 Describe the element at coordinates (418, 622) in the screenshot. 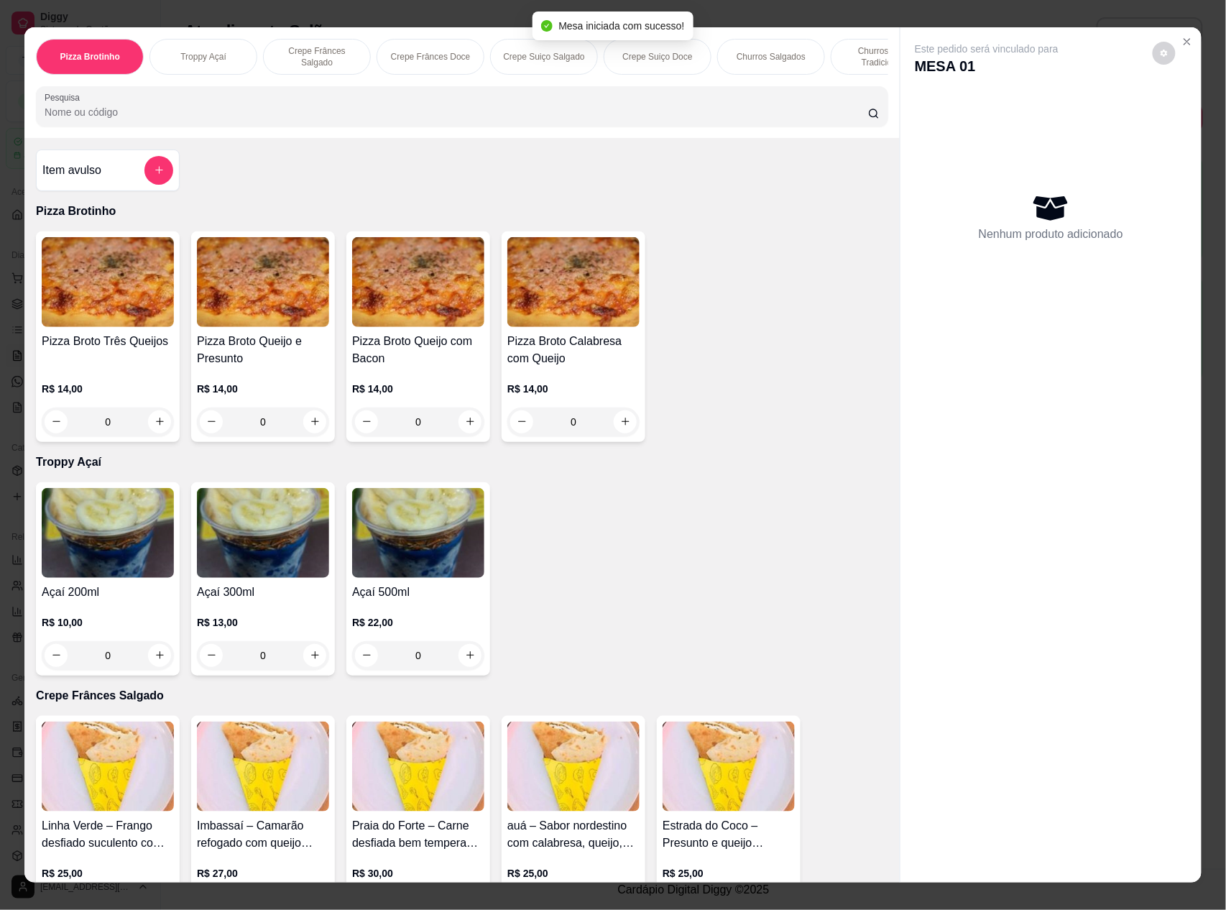

I see `p: R$ 22,00` at that location.